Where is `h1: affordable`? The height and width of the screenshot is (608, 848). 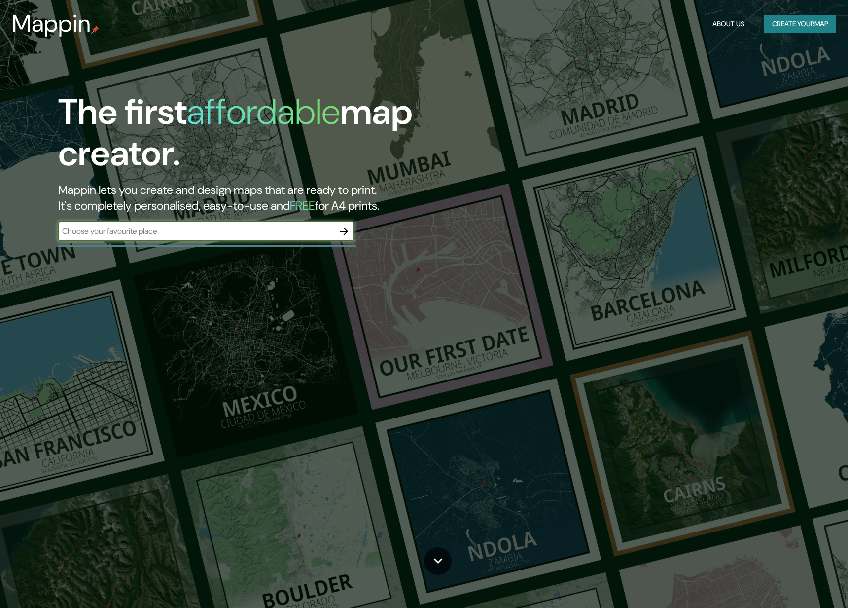
h1: affordable is located at coordinates (263, 111).